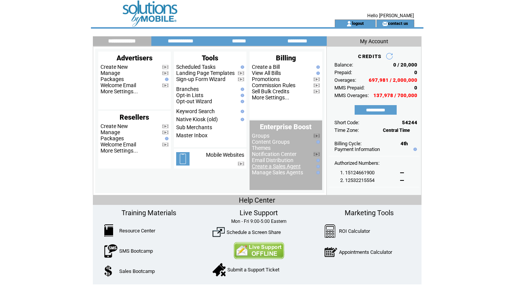 This screenshot has height=289, width=514. I want to click on span: CREDITS, so click(369, 56).